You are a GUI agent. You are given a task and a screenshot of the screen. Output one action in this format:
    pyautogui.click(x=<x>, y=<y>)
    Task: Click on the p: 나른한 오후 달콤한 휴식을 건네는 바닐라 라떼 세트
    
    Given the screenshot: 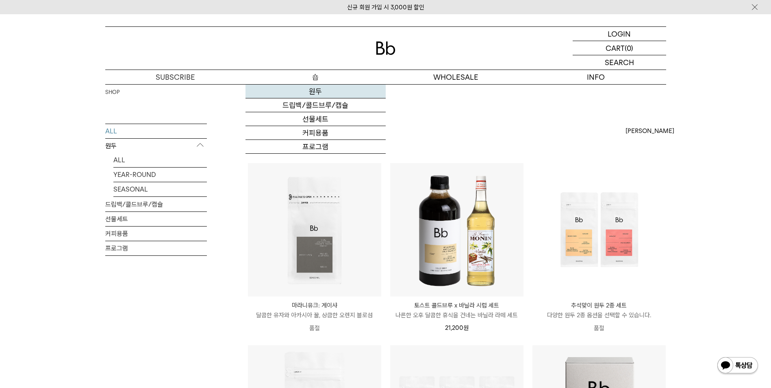 What is the action you would take?
    pyautogui.click(x=457, y=315)
    